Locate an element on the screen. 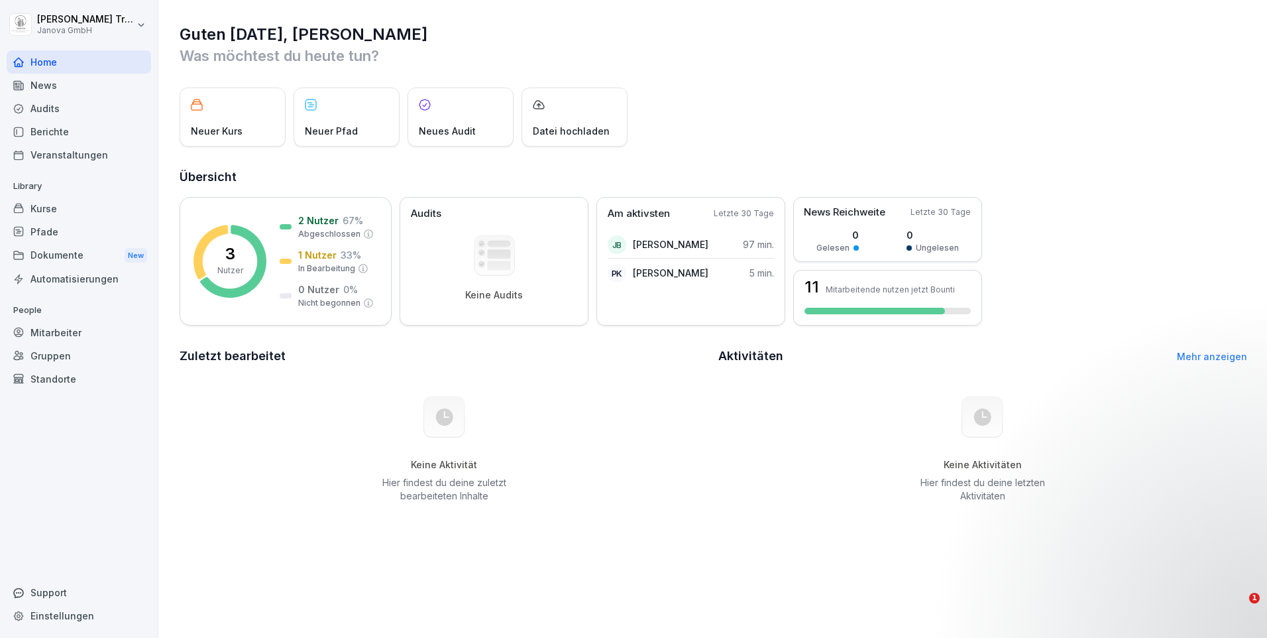 This screenshot has height=638, width=1267. a: Home is located at coordinates (79, 62).